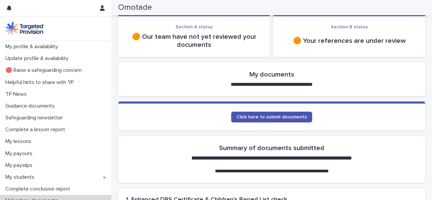 The image size is (432, 200). I want to click on a: Click here to submit documents, so click(272, 117).